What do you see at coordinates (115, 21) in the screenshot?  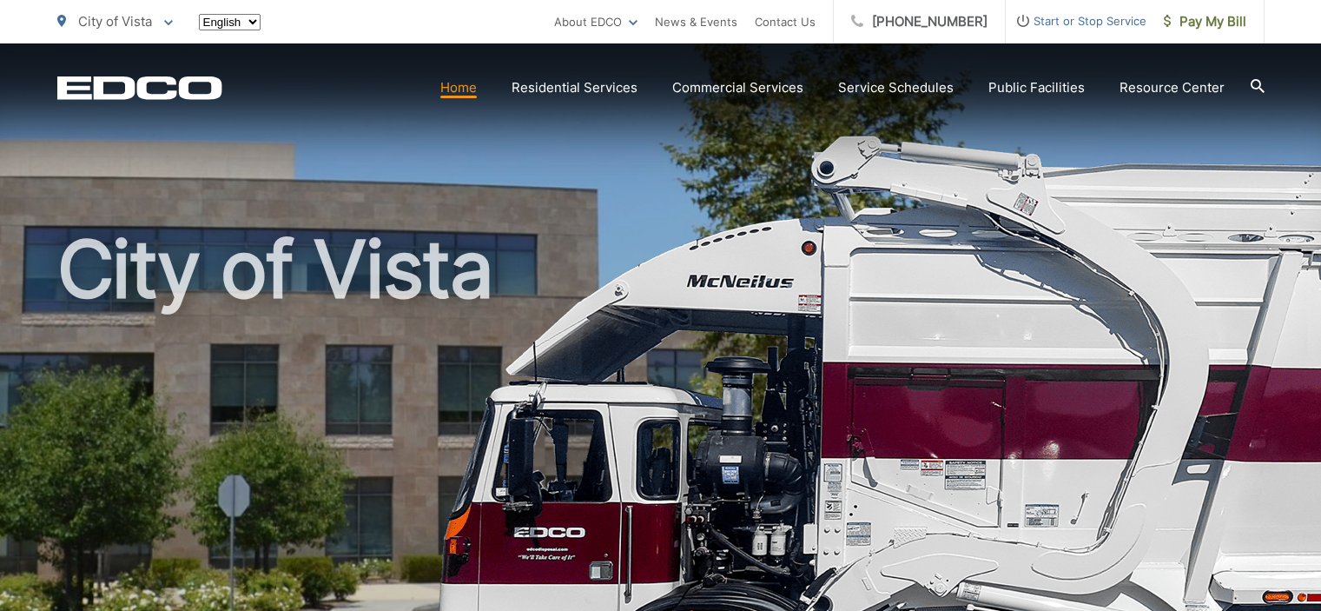 I see `span: City of Vista` at bounding box center [115, 21].